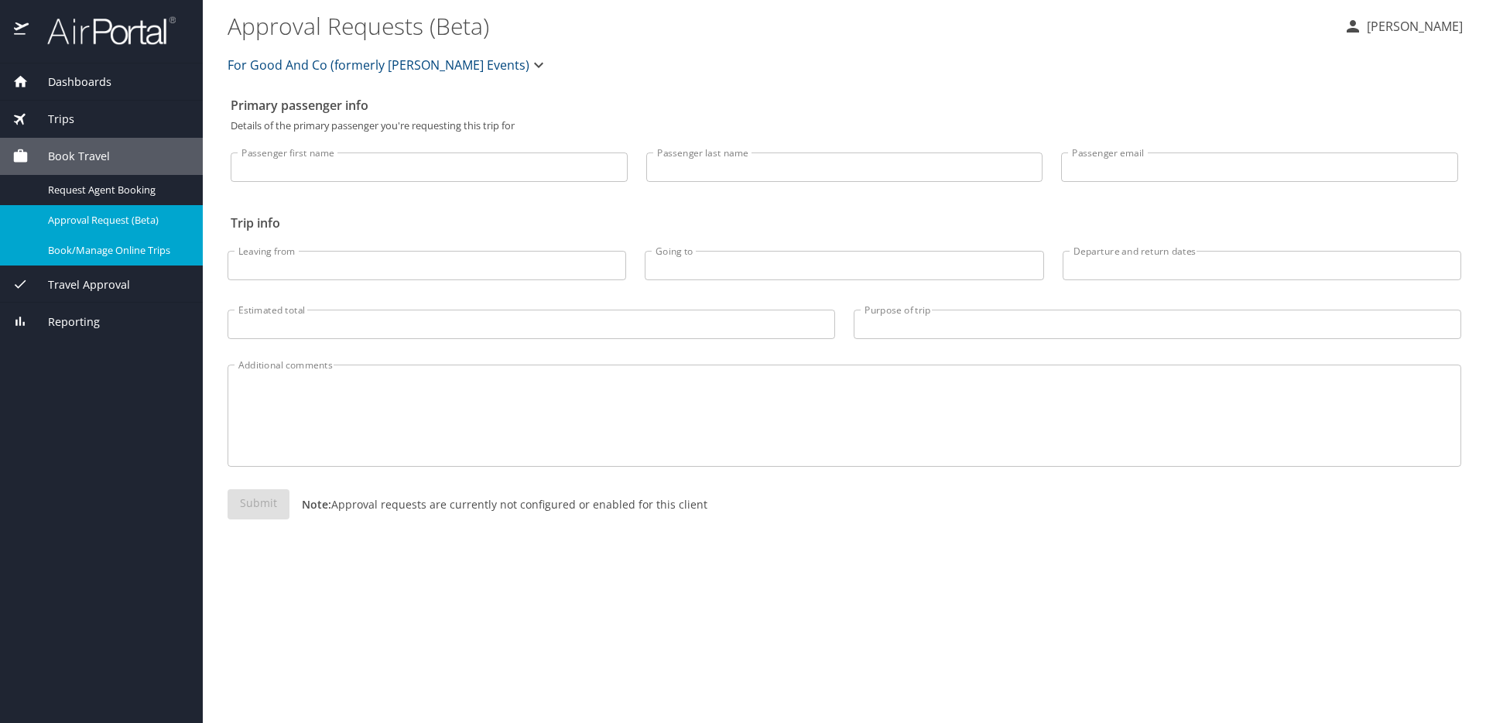 This screenshot has width=1486, height=723. What do you see at coordinates (780, 26) in the screenshot?
I see `h1: Approval Requests (Beta)` at bounding box center [780, 26].